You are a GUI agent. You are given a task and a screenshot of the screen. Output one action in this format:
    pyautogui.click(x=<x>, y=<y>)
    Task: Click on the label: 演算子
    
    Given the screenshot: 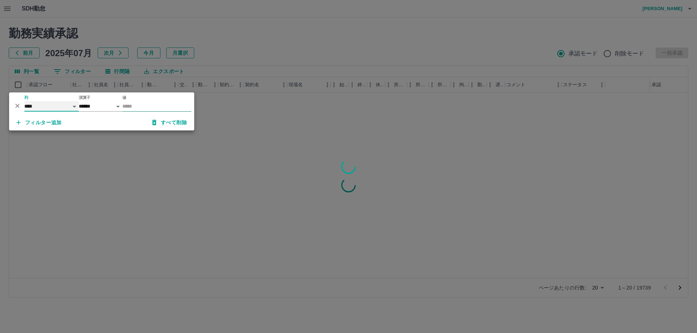 What is the action you would take?
    pyautogui.click(x=85, y=98)
    